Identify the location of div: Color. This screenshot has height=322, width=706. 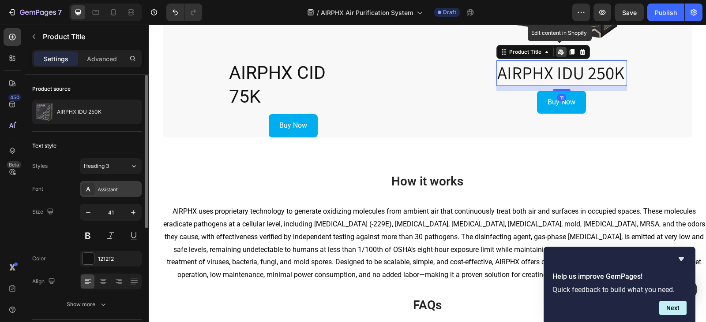
(39, 259).